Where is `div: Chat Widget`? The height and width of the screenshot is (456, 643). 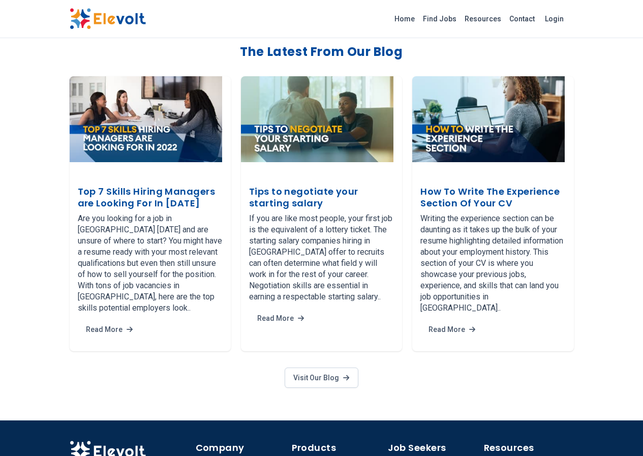 div: Chat Widget is located at coordinates (618, 432).